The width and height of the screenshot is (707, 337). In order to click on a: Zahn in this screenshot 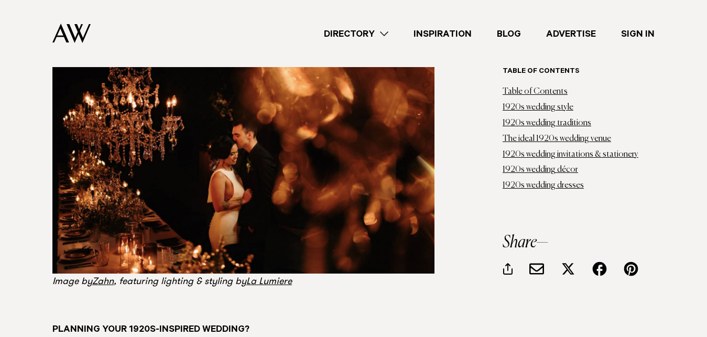, I will do `click(103, 282)`.